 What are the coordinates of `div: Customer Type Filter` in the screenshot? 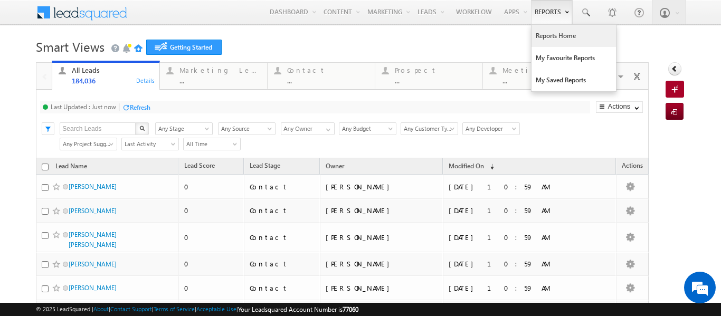 It's located at (429, 128).